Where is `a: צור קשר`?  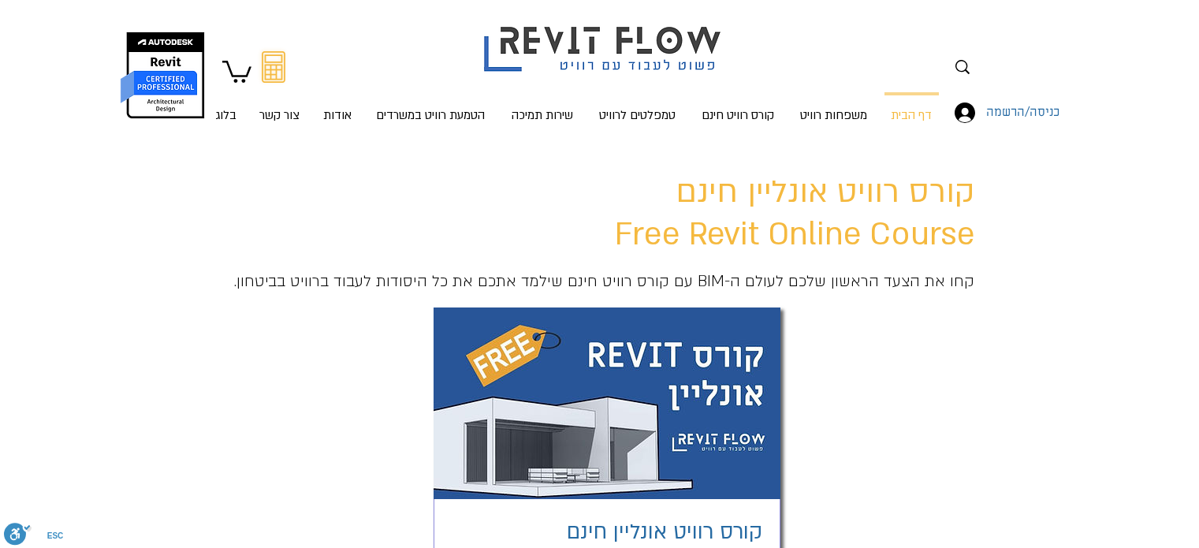
a: צור קשר is located at coordinates (280, 108).